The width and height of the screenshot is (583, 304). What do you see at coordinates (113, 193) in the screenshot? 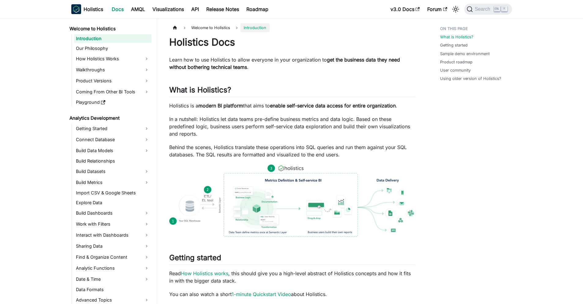
I see `a: Import CSV & Google Sheets` at bounding box center [113, 193].